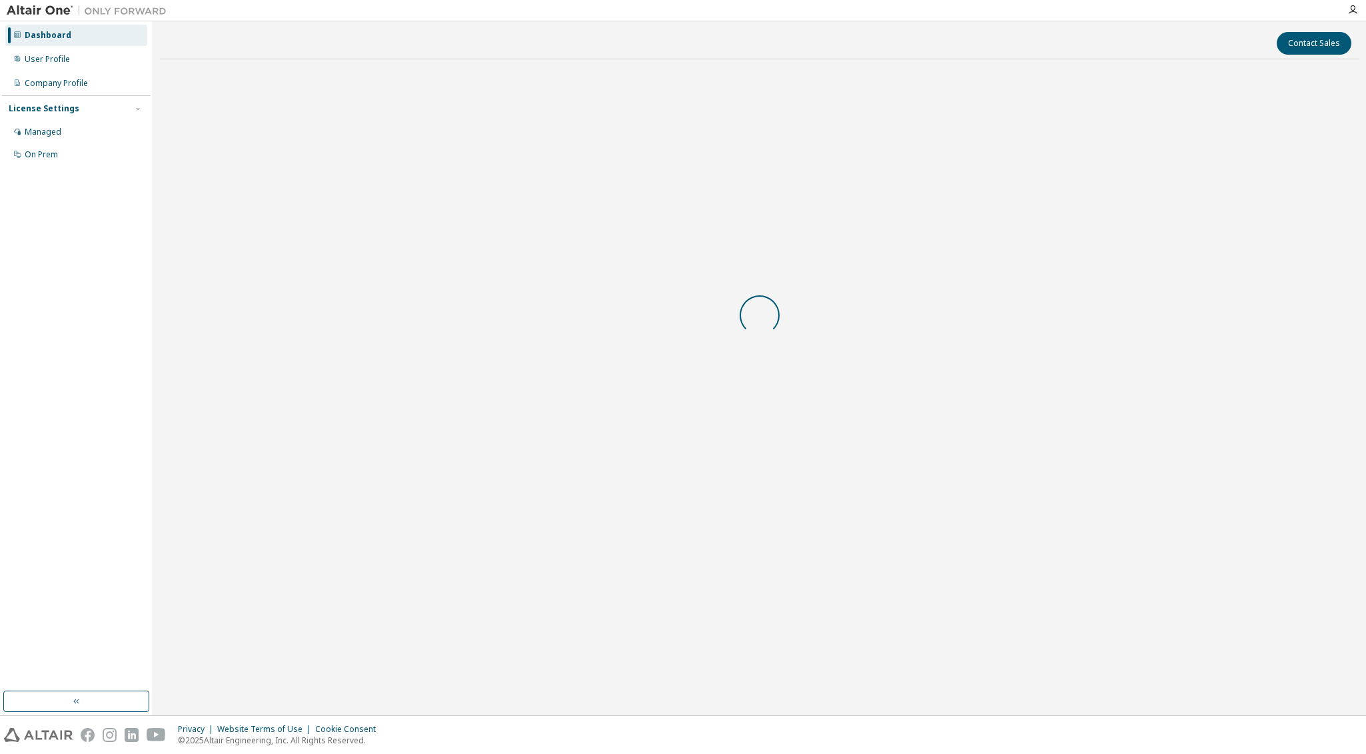  Describe the element at coordinates (131, 734) in the screenshot. I see `img: linkedin.svg` at that location.